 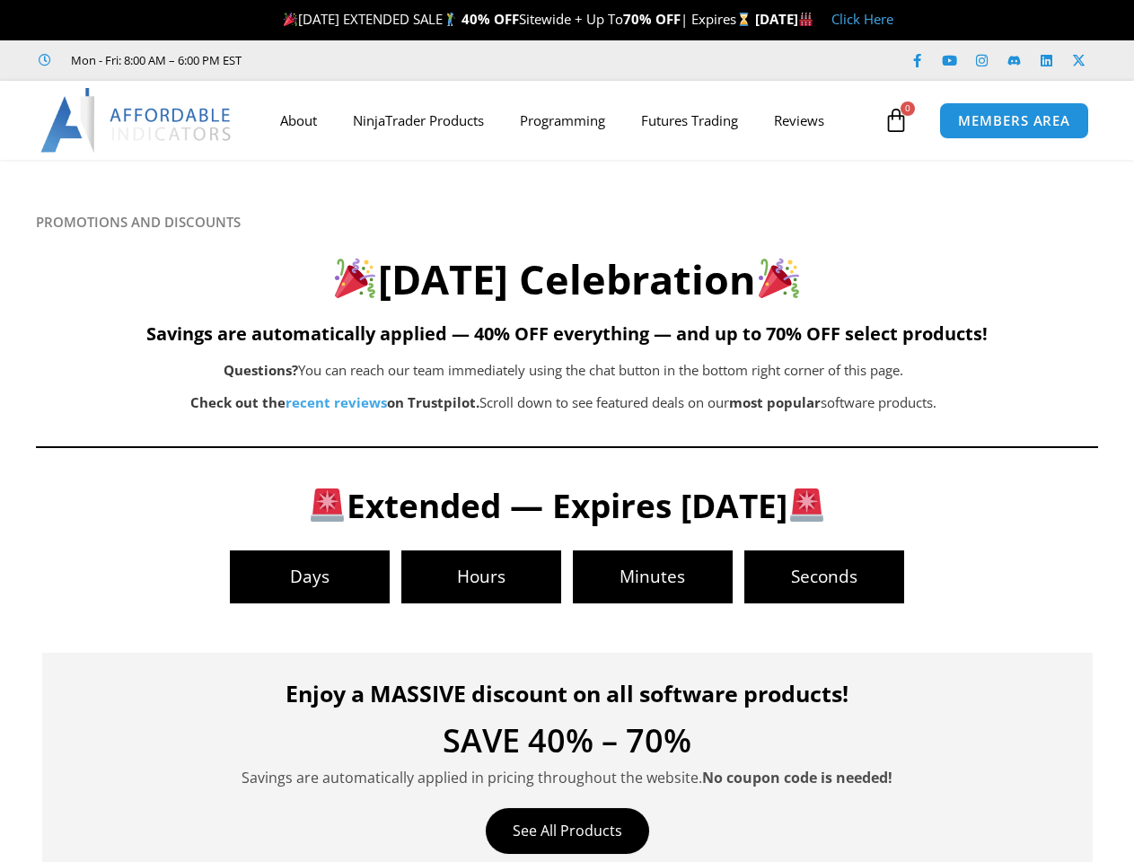 What do you see at coordinates (418, 120) in the screenshot?
I see `a: NinjaTrader Products` at bounding box center [418, 120].